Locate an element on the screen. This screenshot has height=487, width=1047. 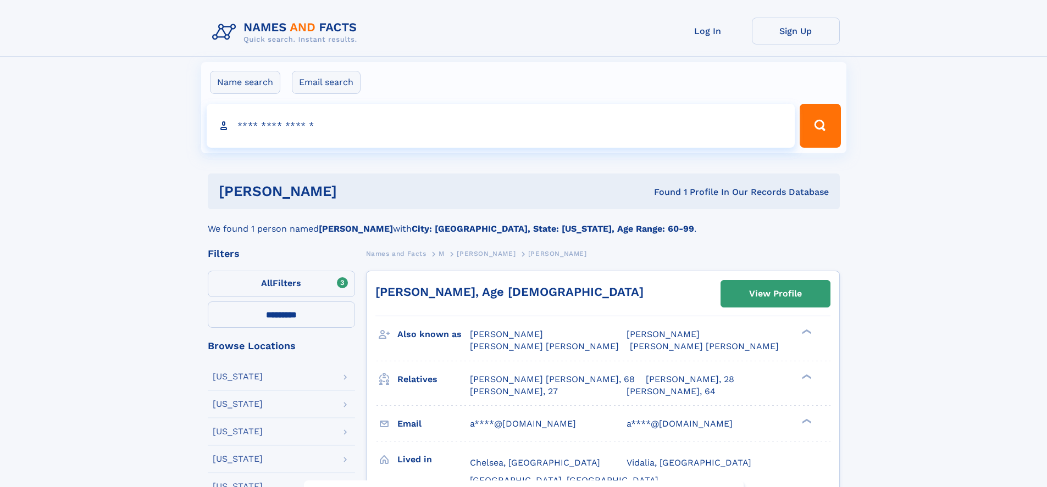
div: View Profile is located at coordinates (775, 294).